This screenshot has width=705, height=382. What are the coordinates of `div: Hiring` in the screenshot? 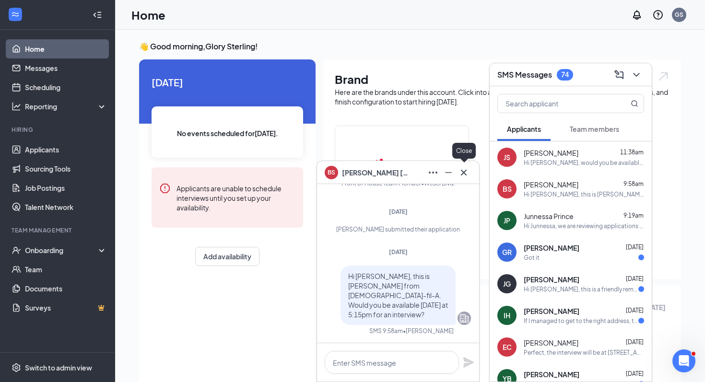 It's located at (58, 130).